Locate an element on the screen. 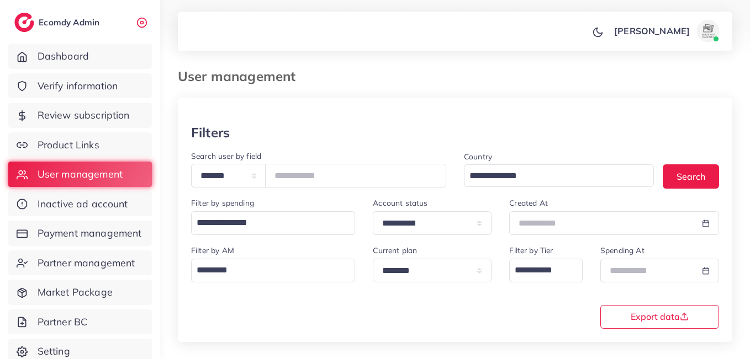 This screenshot has width=750, height=359. a: Product Links is located at coordinates (80, 145).